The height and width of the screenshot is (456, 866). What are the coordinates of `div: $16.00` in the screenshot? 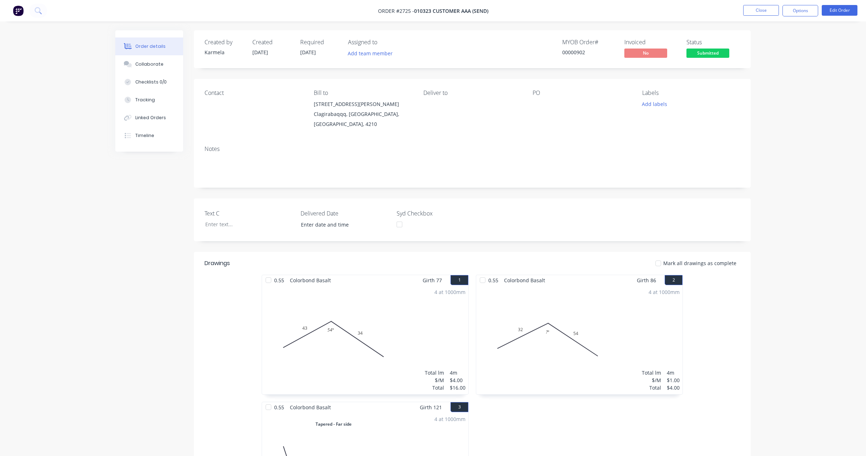 It's located at (458, 388).